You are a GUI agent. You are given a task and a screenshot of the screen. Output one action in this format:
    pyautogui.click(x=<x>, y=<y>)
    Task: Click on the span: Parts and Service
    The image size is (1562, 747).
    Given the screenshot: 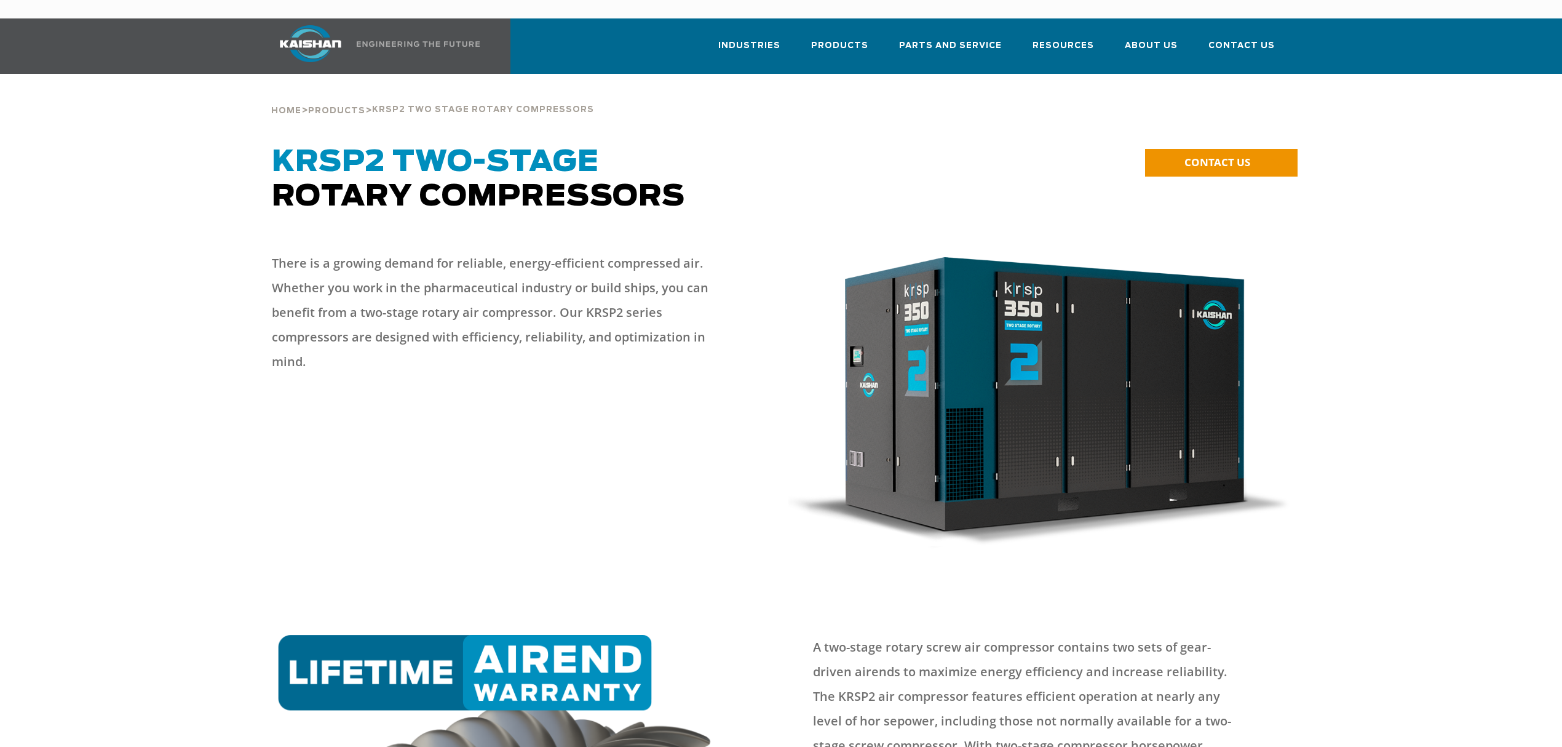 What is the action you would take?
    pyautogui.click(x=950, y=46)
    